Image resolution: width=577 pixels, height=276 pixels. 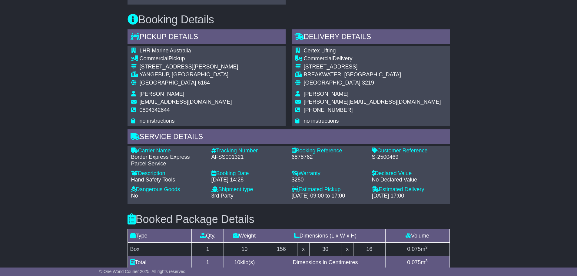 What do you see at coordinates (189, 59) in the screenshot?
I see `div: Pickup` at bounding box center [189, 59].